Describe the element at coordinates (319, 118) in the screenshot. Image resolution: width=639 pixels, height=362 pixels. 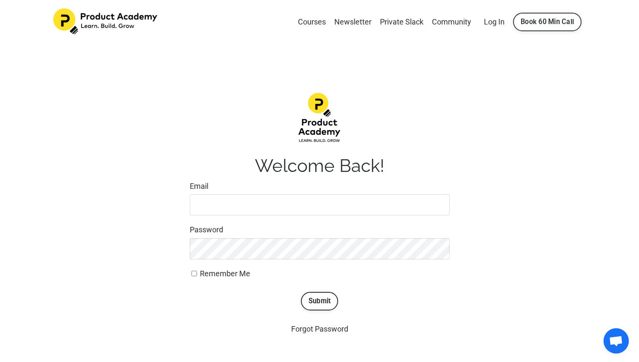
I see `img: d1483da-12f4-ea7b-dcde-4e4ae1a68fea_Product-academy-02.png` at that location.